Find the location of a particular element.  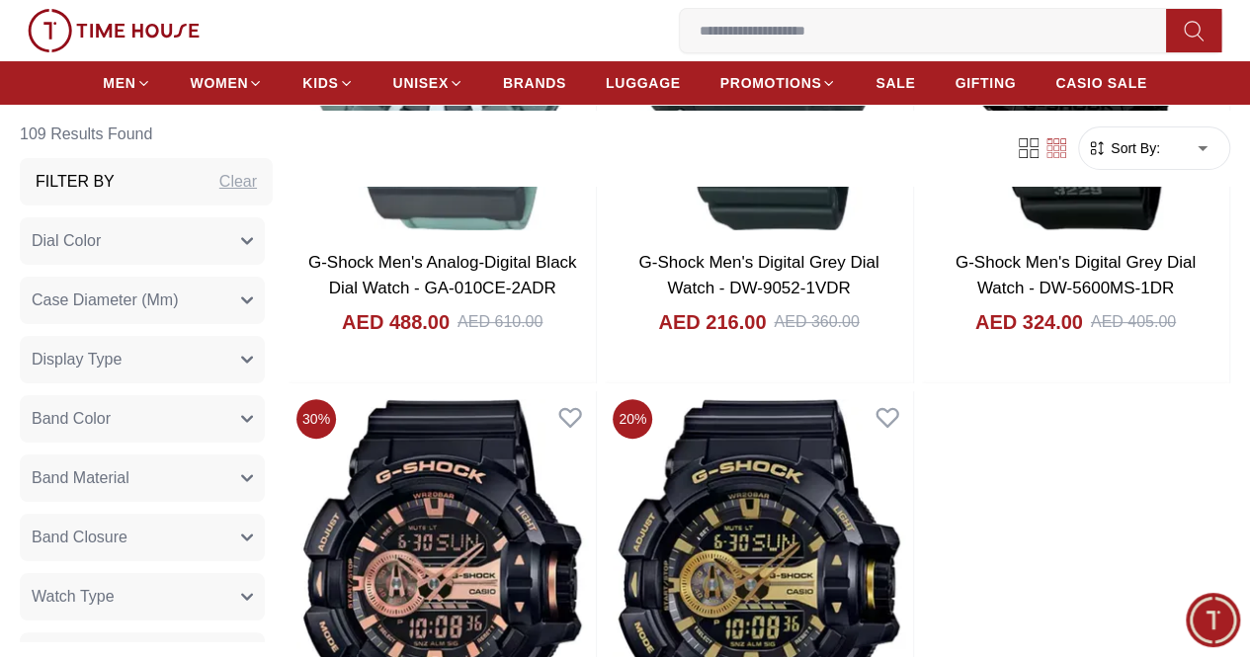

a: G-Shock Men's Analog-Digital Black Dial Watch - GA-010CE-2ADR is located at coordinates (443, 275).